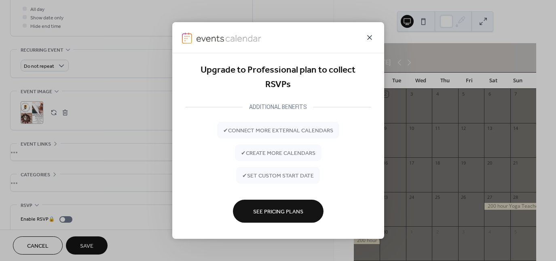 The width and height of the screenshot is (556, 261). I want to click on span: ✔ connect more external calendars, so click(278, 131).